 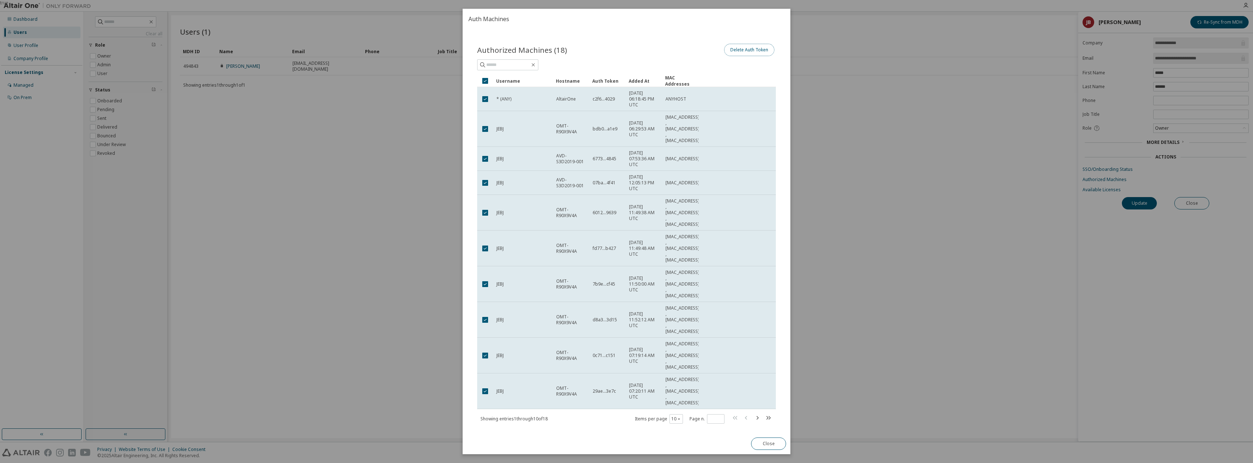 What do you see at coordinates (604, 284) in the screenshot?
I see `span: 7b9e...cf45` at bounding box center [604, 284].